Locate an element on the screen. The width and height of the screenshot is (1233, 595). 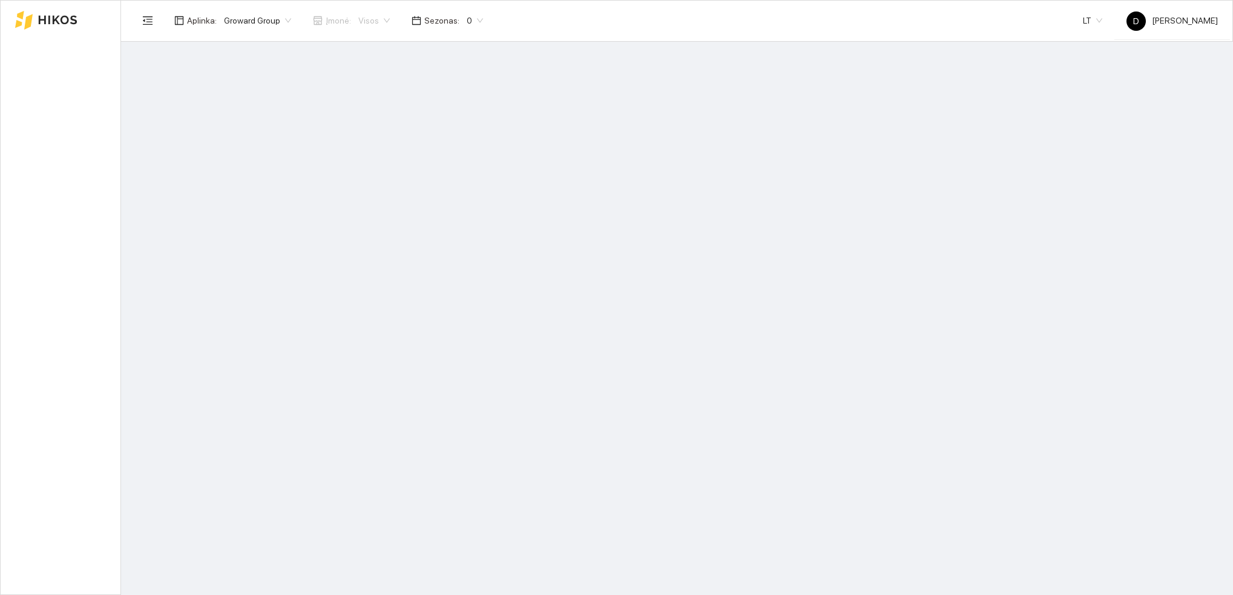
span: Visos is located at coordinates (374, 21).